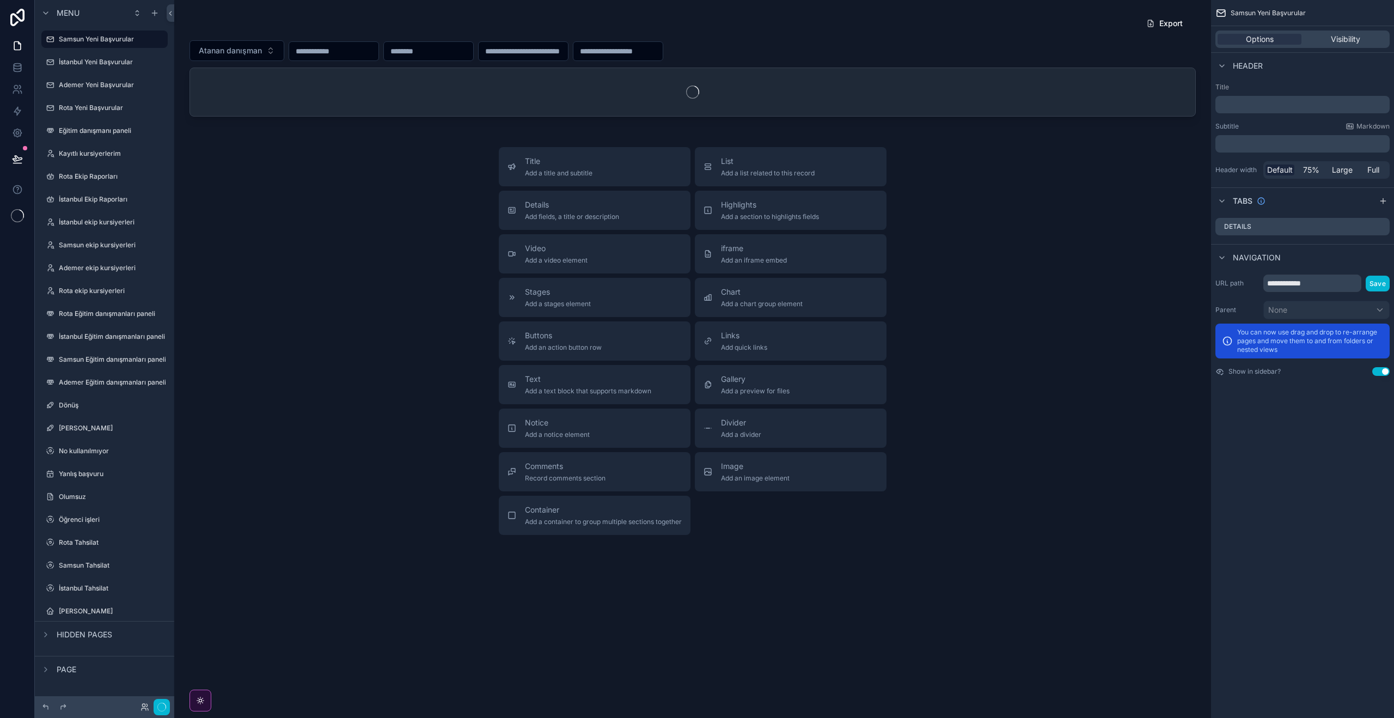 The width and height of the screenshot is (1394, 718). What do you see at coordinates (556, 248) in the screenshot?
I see `span: Video` at bounding box center [556, 248].